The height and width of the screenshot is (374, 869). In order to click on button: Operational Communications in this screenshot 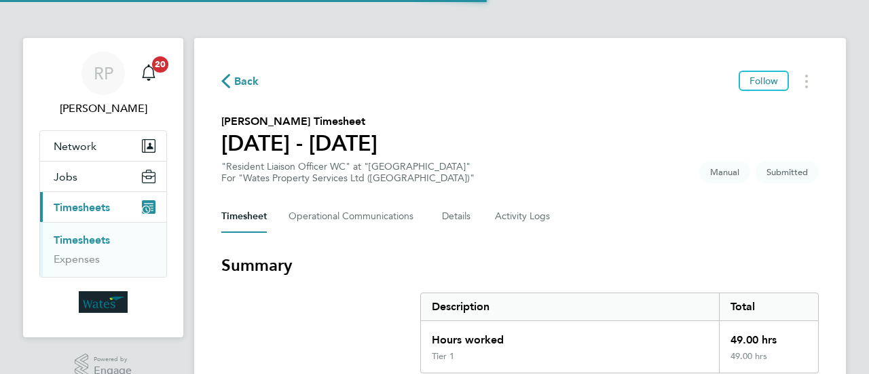, I will do `click(354, 216)`.